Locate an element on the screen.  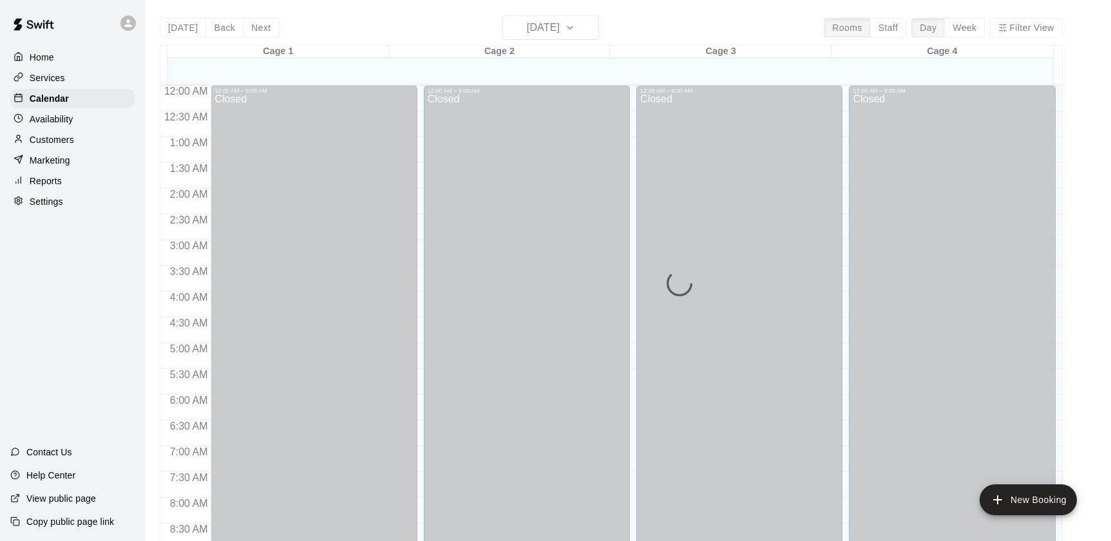
span: 4:00 AM is located at coordinates (189, 297).